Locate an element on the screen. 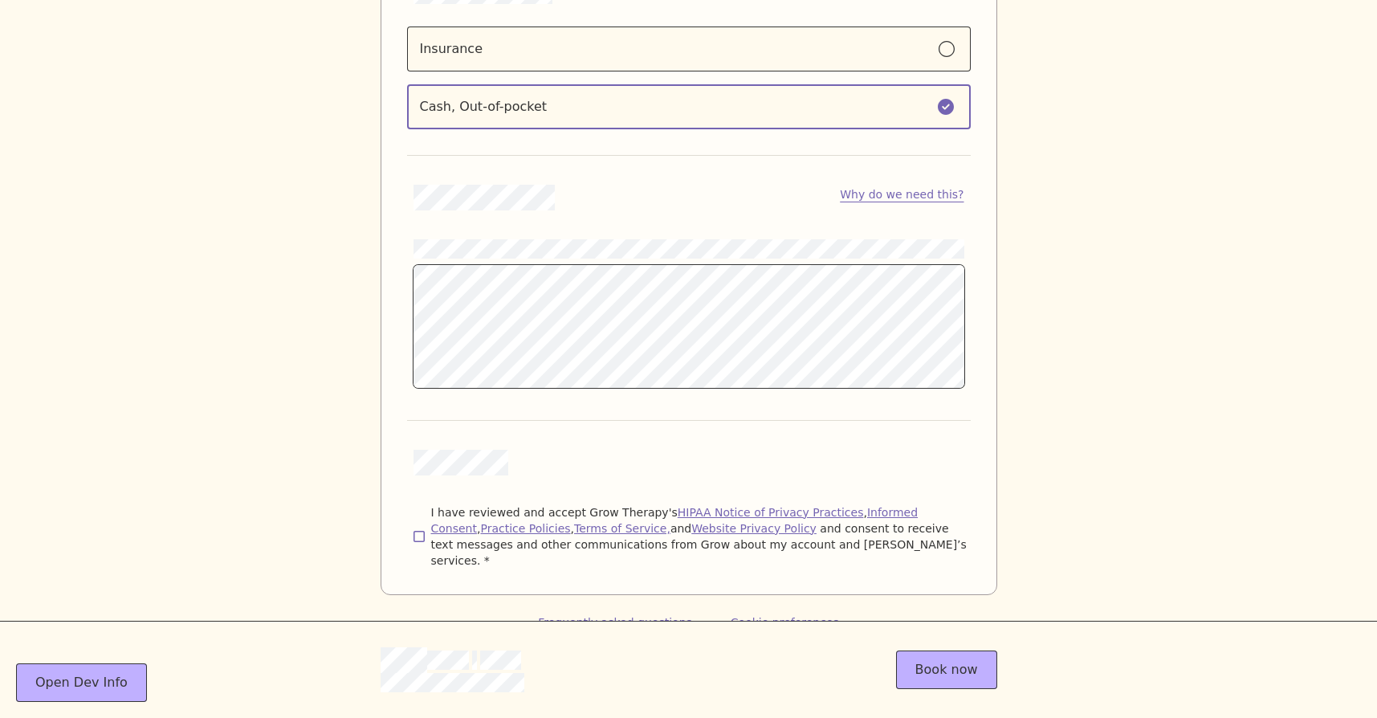 The width and height of the screenshot is (1377, 718). a: Website Privacy Policy is located at coordinates (754, 528).